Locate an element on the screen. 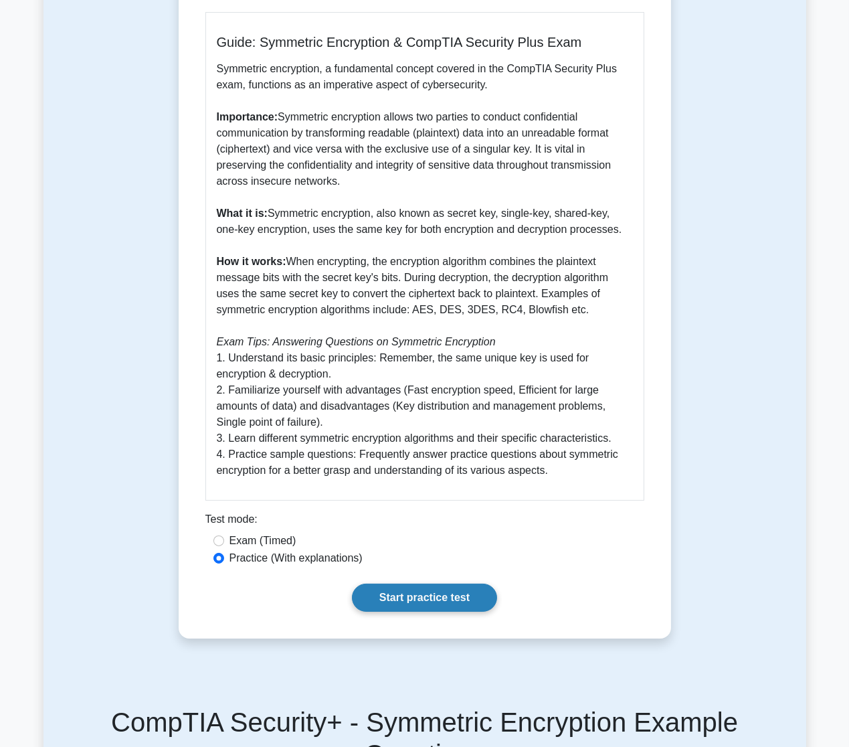 The width and height of the screenshot is (849, 747). p: Symmetric encryption, a fundamental concept covered in the CompTIA Security Plus exam, functions ... is located at coordinates (425, 270).